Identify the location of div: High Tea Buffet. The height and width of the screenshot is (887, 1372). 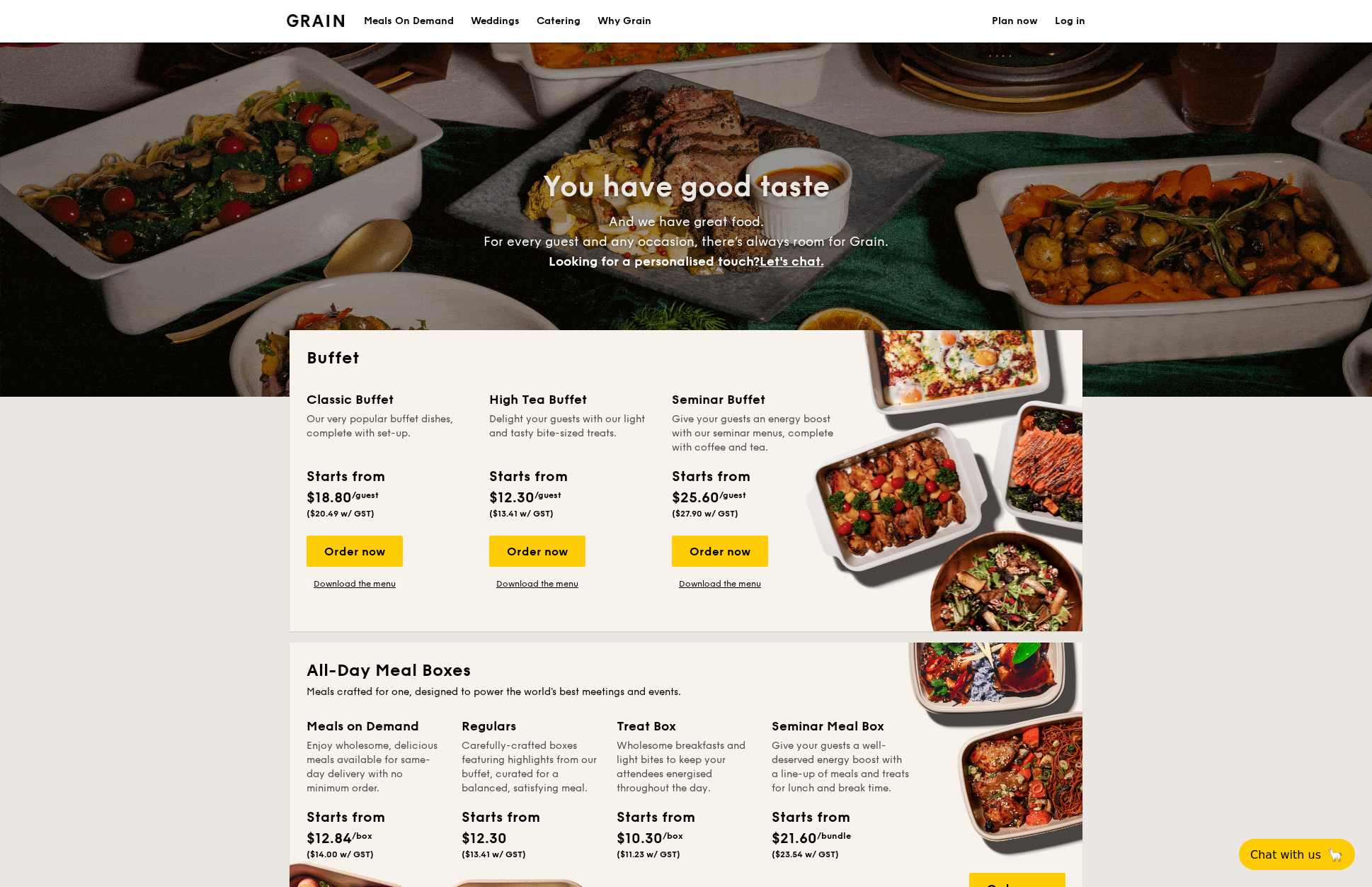
(572, 400).